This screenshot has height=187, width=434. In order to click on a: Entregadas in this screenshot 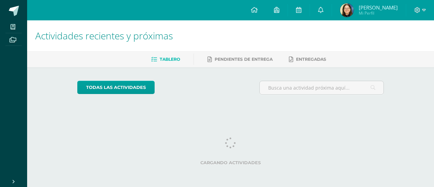, I will do `click(308, 59)`.